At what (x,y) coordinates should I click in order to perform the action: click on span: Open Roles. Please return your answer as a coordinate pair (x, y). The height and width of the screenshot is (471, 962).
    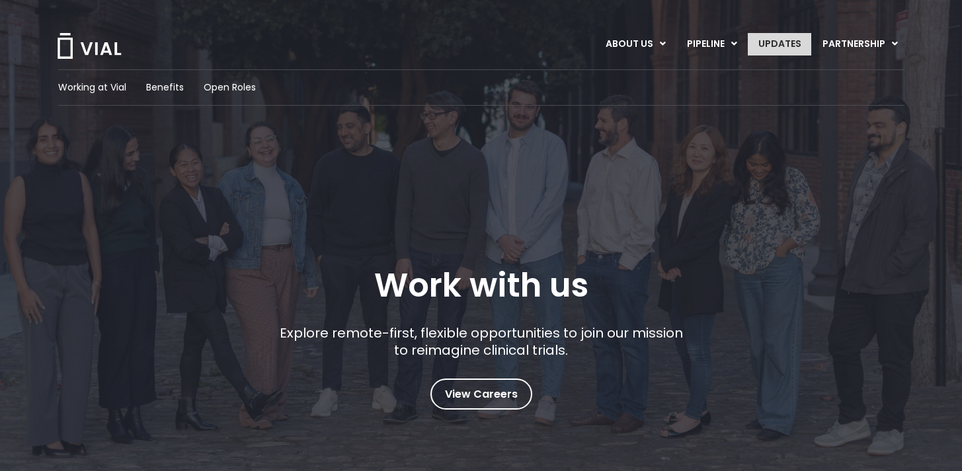
    Looking at the image, I should click on (229, 87).